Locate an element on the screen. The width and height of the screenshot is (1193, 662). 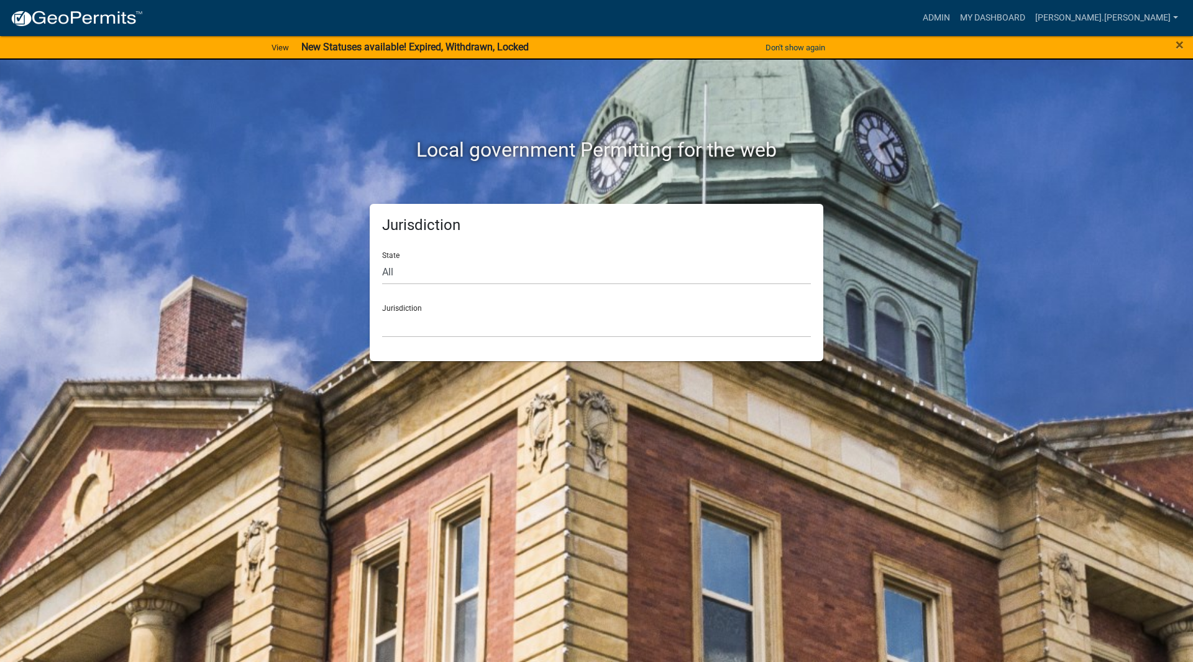
h2: Local government Permitting for the web is located at coordinates (596, 150).